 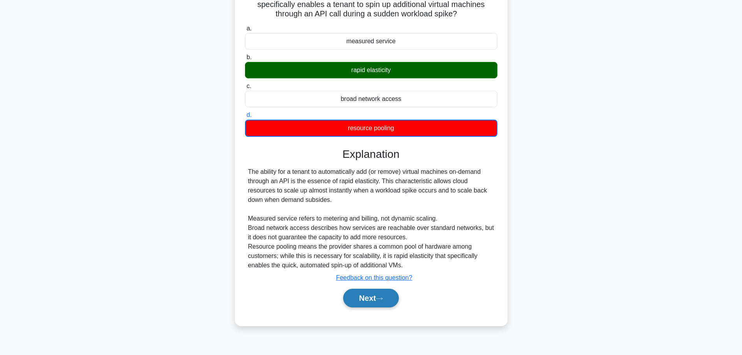 I want to click on div: The ability for a tenant to automatically add (or remove) virtual machines on-demand through an A..., so click(x=371, y=218).